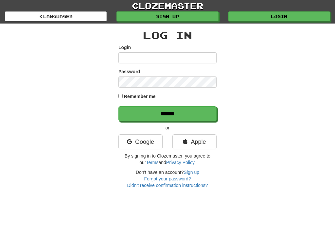  I want to click on label: Remember me, so click(140, 96).